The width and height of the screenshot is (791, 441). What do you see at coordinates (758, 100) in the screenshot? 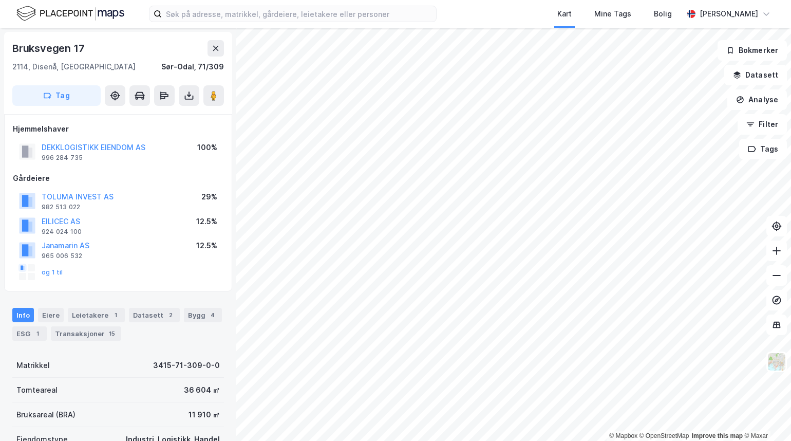
I see `button: Analyse` at bounding box center [758, 100].